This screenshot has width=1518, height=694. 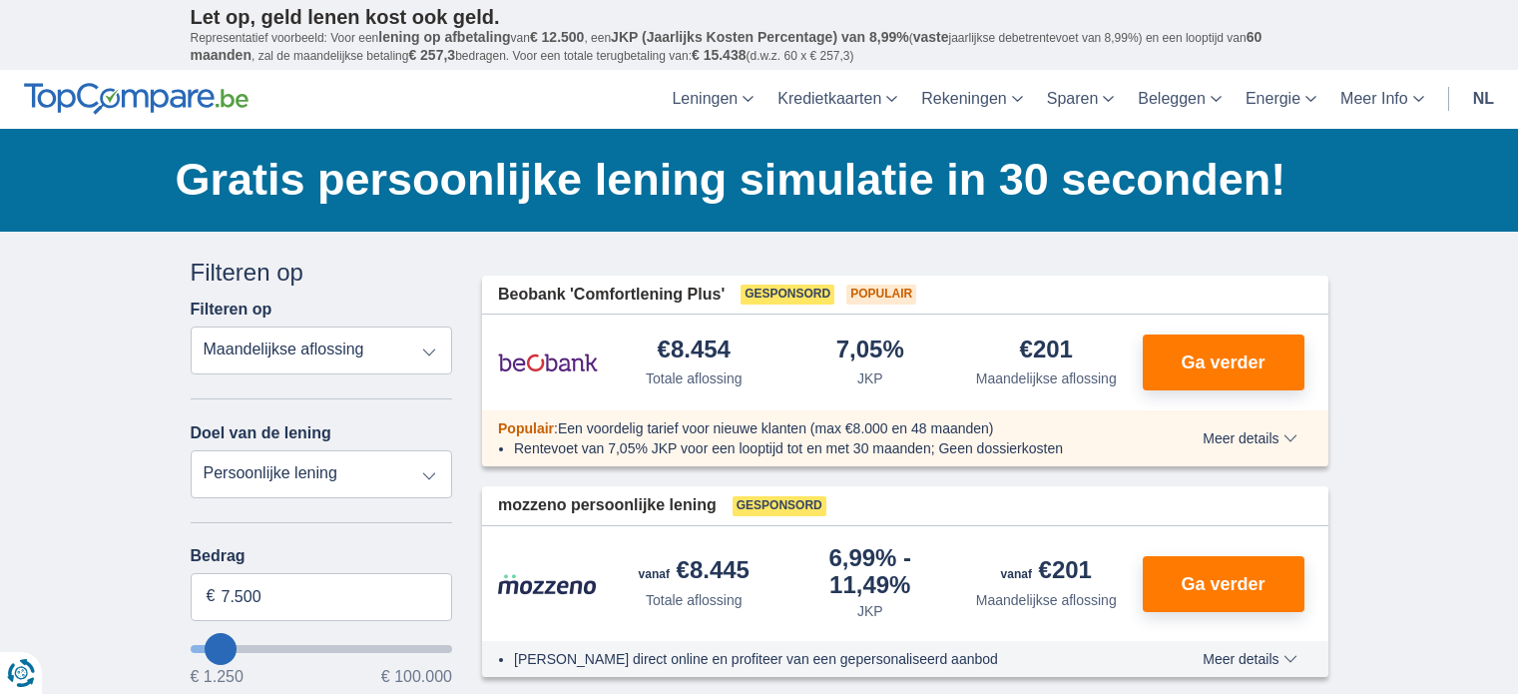 What do you see at coordinates (760, 37) in the screenshot?
I see `span: JKP (Jaarlijks Kosten Percentage) van 8,99%` at bounding box center [760, 37].